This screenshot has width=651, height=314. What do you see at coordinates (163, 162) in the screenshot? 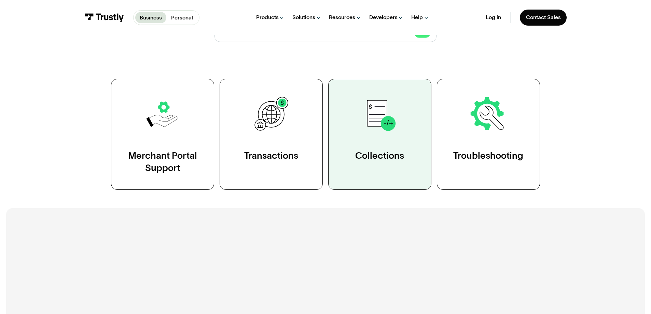
I see `div: Merchant Portal Support` at bounding box center [163, 162].